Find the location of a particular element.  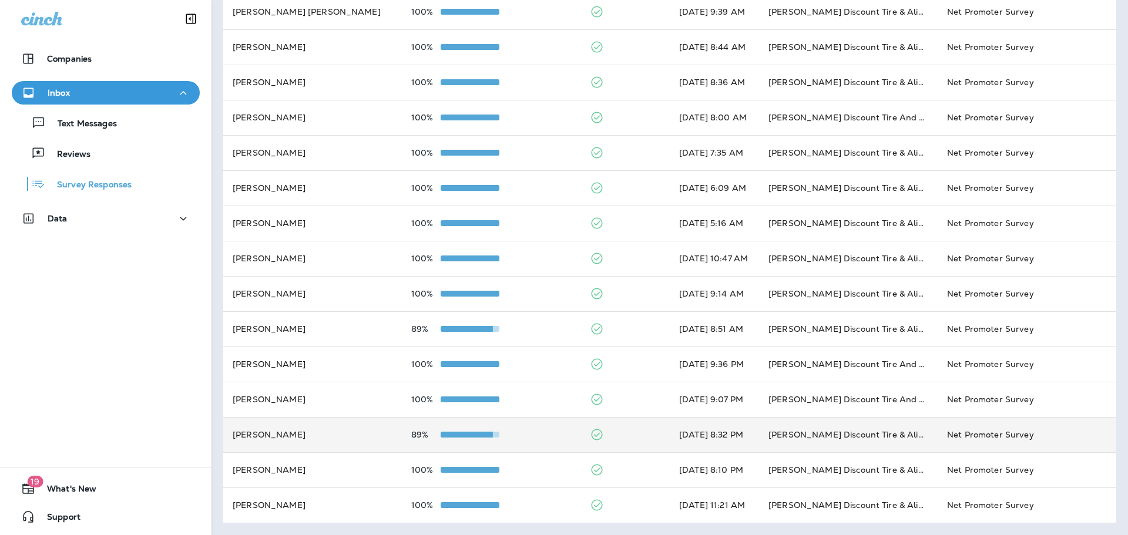

p: Text Messages is located at coordinates (81, 124).